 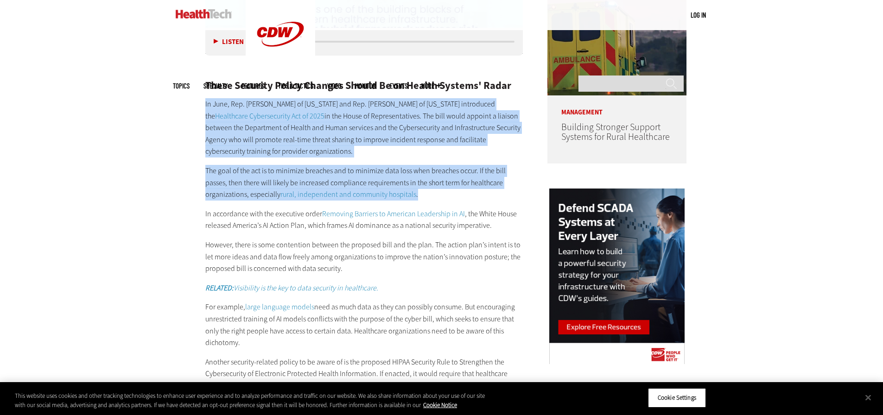 What do you see at coordinates (868, 397) in the screenshot?
I see `button: Close` at bounding box center [868, 397].